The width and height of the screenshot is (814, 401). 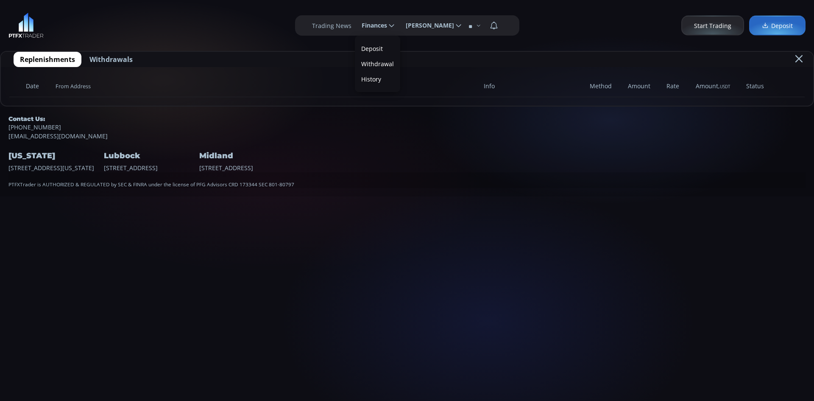 I want to click on span: USDT, so click(x=725, y=86).